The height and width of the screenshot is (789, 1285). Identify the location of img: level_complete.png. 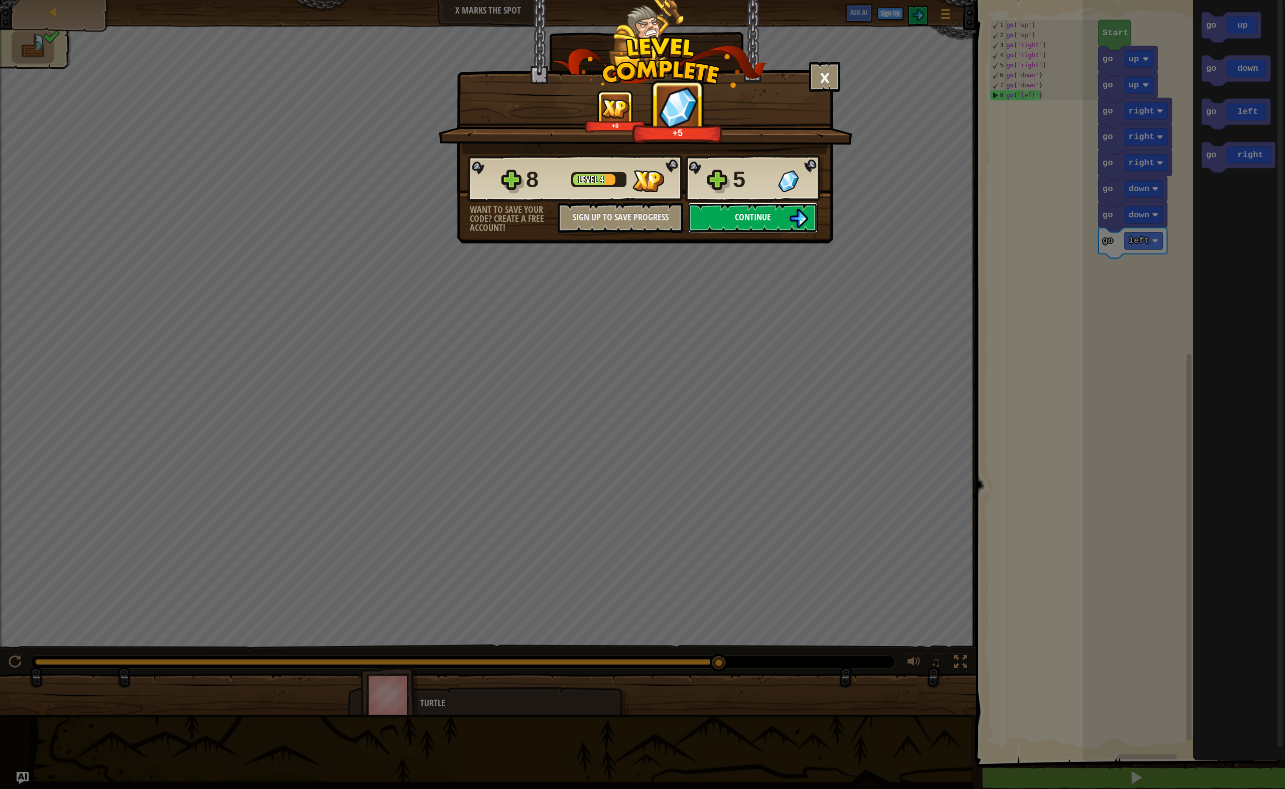
(659, 62).